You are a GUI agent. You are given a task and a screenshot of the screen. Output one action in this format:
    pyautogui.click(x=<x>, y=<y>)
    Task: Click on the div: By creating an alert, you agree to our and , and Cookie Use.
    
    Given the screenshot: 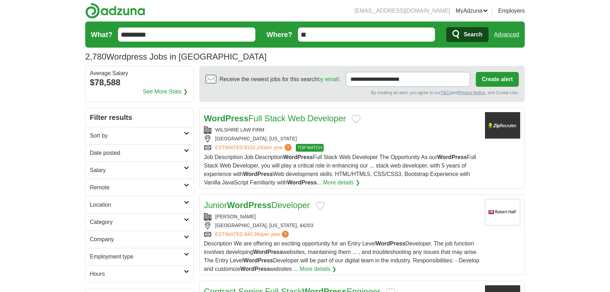 What is the action you would take?
    pyautogui.click(x=362, y=93)
    